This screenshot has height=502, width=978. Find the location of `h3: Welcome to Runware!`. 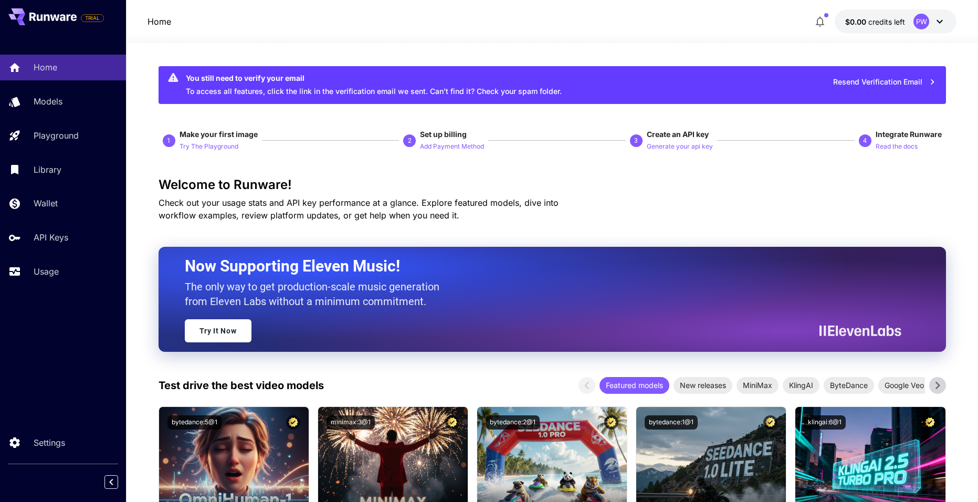

h3: Welcome to Runware! is located at coordinates (552, 185).